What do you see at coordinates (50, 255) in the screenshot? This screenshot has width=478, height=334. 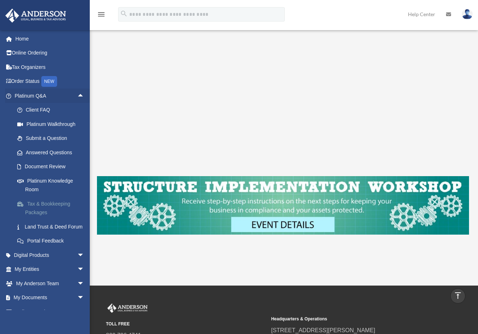 I see `a: Digital Productsarrow_drop_down` at bounding box center [50, 255].